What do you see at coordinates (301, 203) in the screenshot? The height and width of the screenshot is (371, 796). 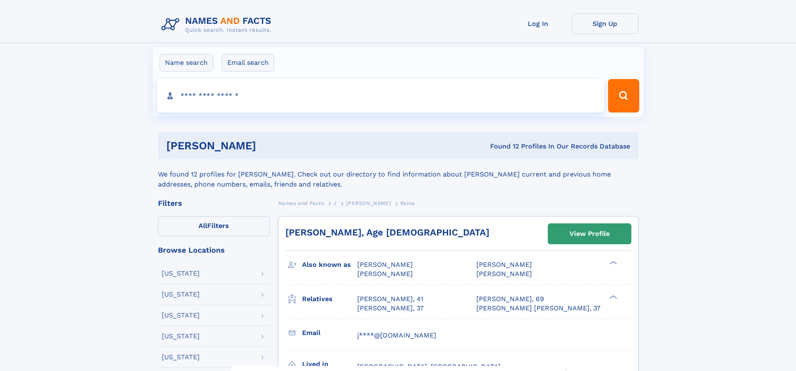 I see `a: Names and Facts` at bounding box center [301, 203].